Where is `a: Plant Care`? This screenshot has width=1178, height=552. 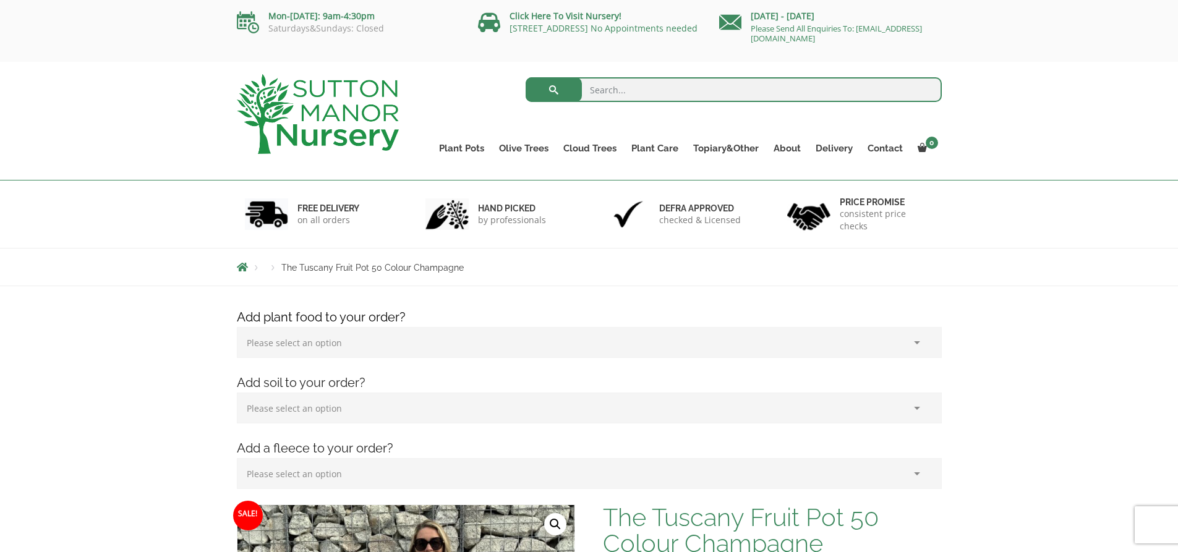
a: Plant Care is located at coordinates (655, 148).